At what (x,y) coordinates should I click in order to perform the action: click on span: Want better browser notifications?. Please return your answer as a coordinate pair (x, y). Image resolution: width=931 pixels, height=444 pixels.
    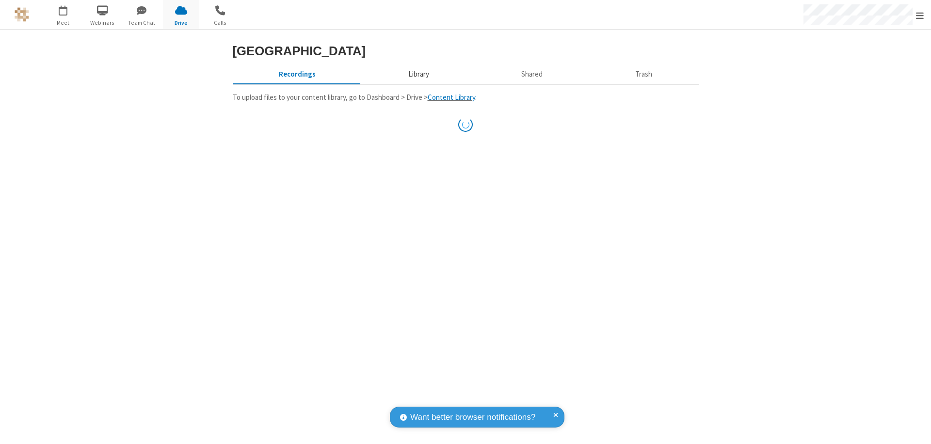
    Looking at the image, I should click on (473, 418).